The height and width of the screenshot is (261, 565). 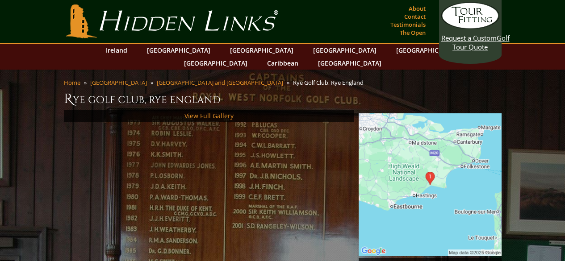 I want to click on span: Request a Custom, so click(x=469, y=38).